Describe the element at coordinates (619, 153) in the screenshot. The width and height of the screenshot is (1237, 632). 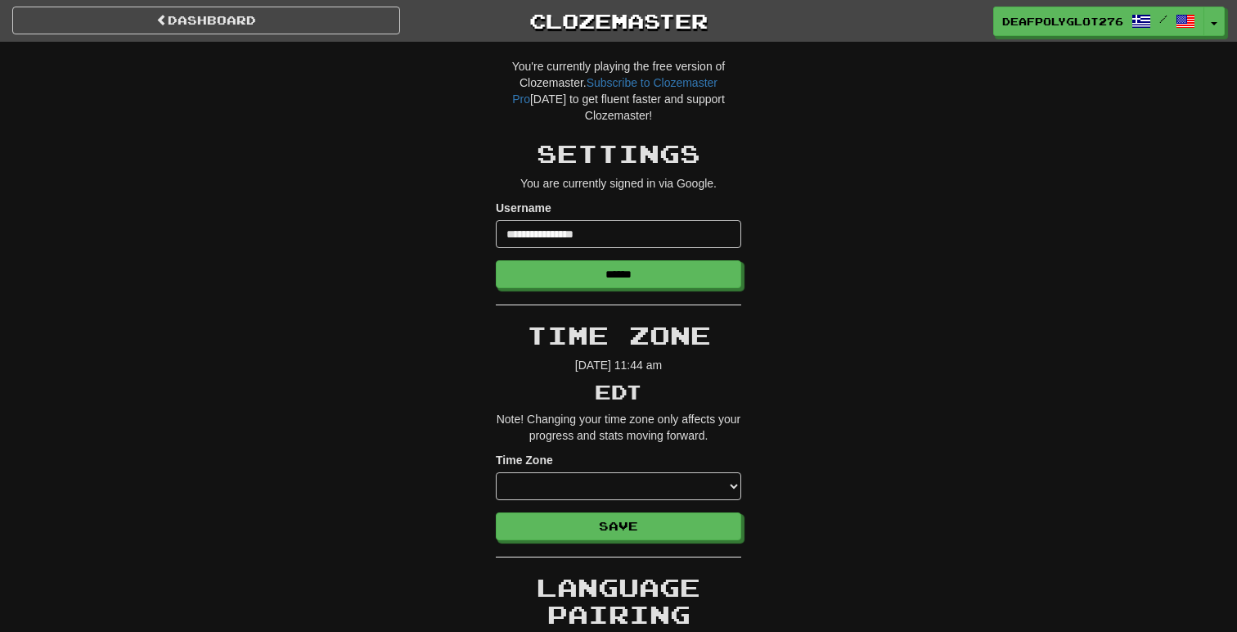
I see `h2: Settings` at that location.